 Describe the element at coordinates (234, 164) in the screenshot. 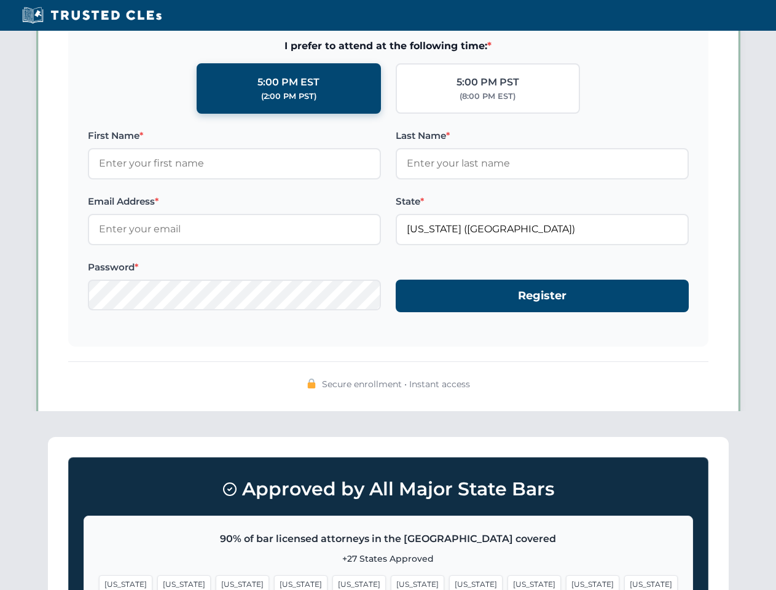

I see `input: Enter your first name` at that location.